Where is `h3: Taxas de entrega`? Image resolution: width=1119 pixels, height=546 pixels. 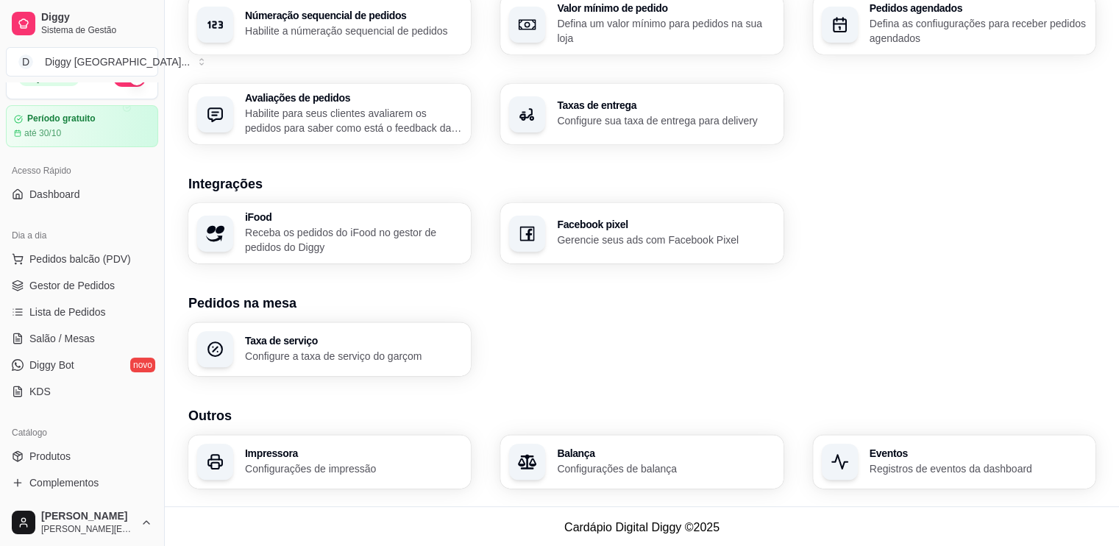
h3: Taxas de entrega is located at coordinates (665, 105).